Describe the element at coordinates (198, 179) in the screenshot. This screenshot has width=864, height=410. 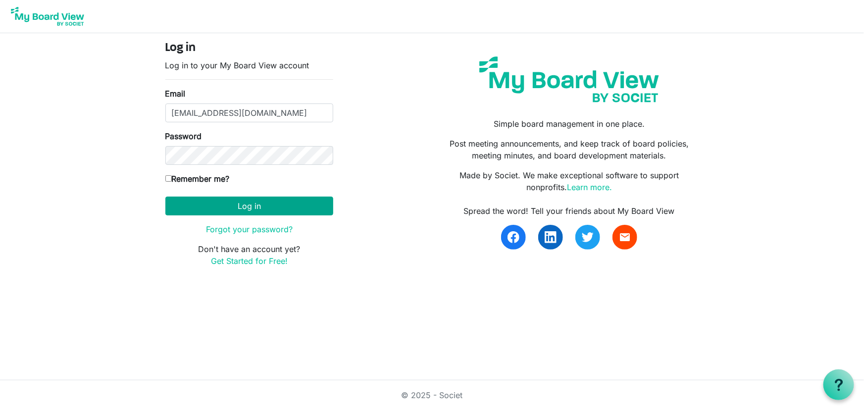
I see `label: Remember me?` at that location.